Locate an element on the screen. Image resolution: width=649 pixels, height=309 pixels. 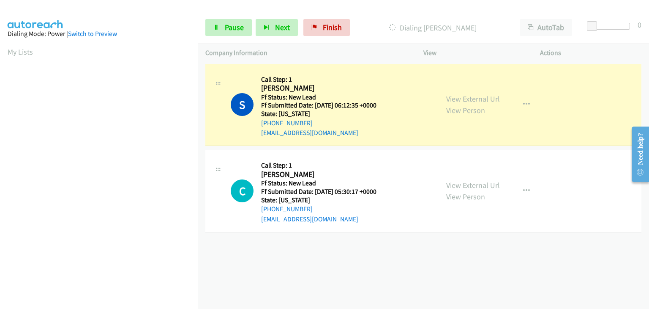
span: Next is located at coordinates (282, 27).